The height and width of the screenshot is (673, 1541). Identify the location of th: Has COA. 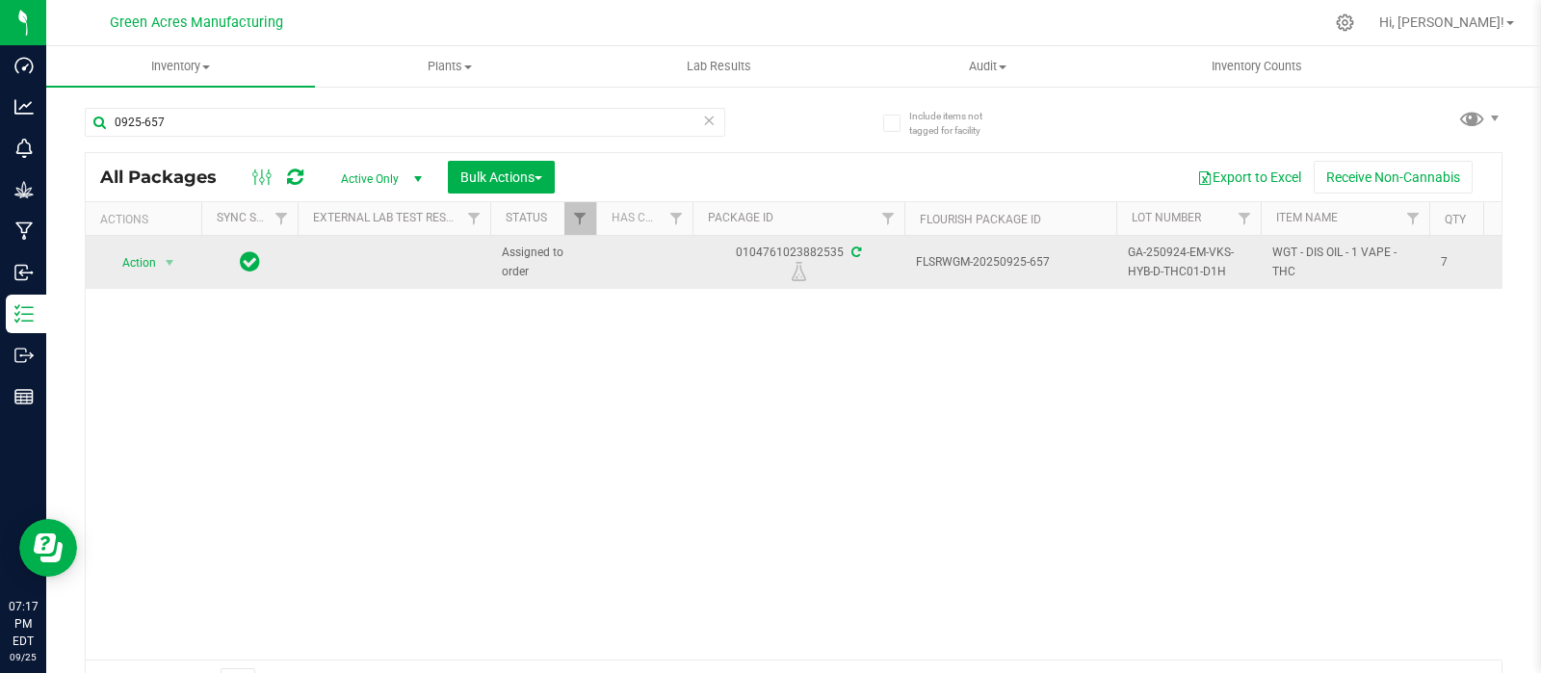
(644, 219).